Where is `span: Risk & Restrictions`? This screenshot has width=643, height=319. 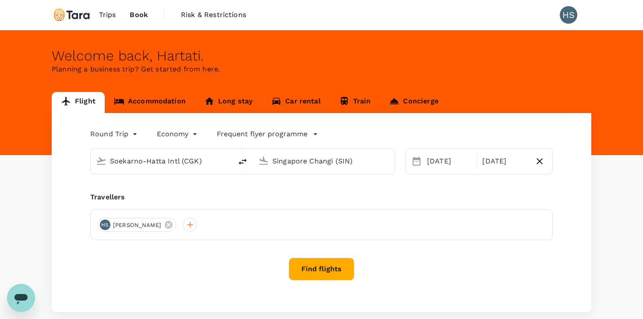 span: Risk & Restrictions is located at coordinates (213, 15).